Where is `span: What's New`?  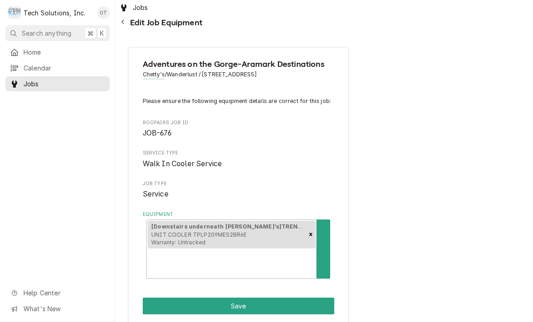
span: What's New is located at coordinates (64, 308).